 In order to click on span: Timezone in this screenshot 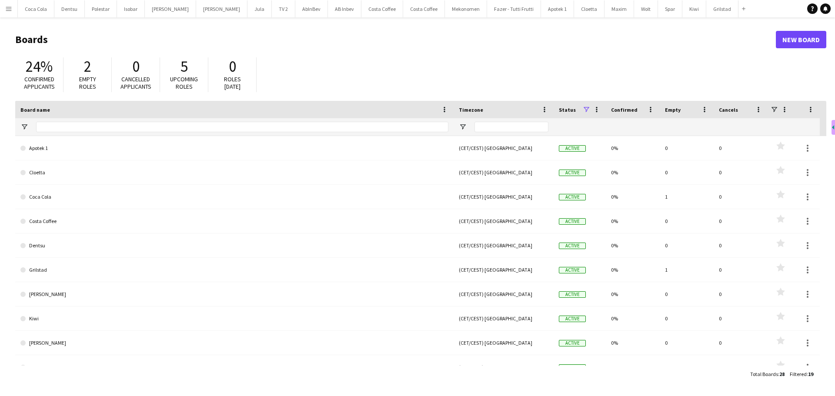, I will do `click(471, 110)`.